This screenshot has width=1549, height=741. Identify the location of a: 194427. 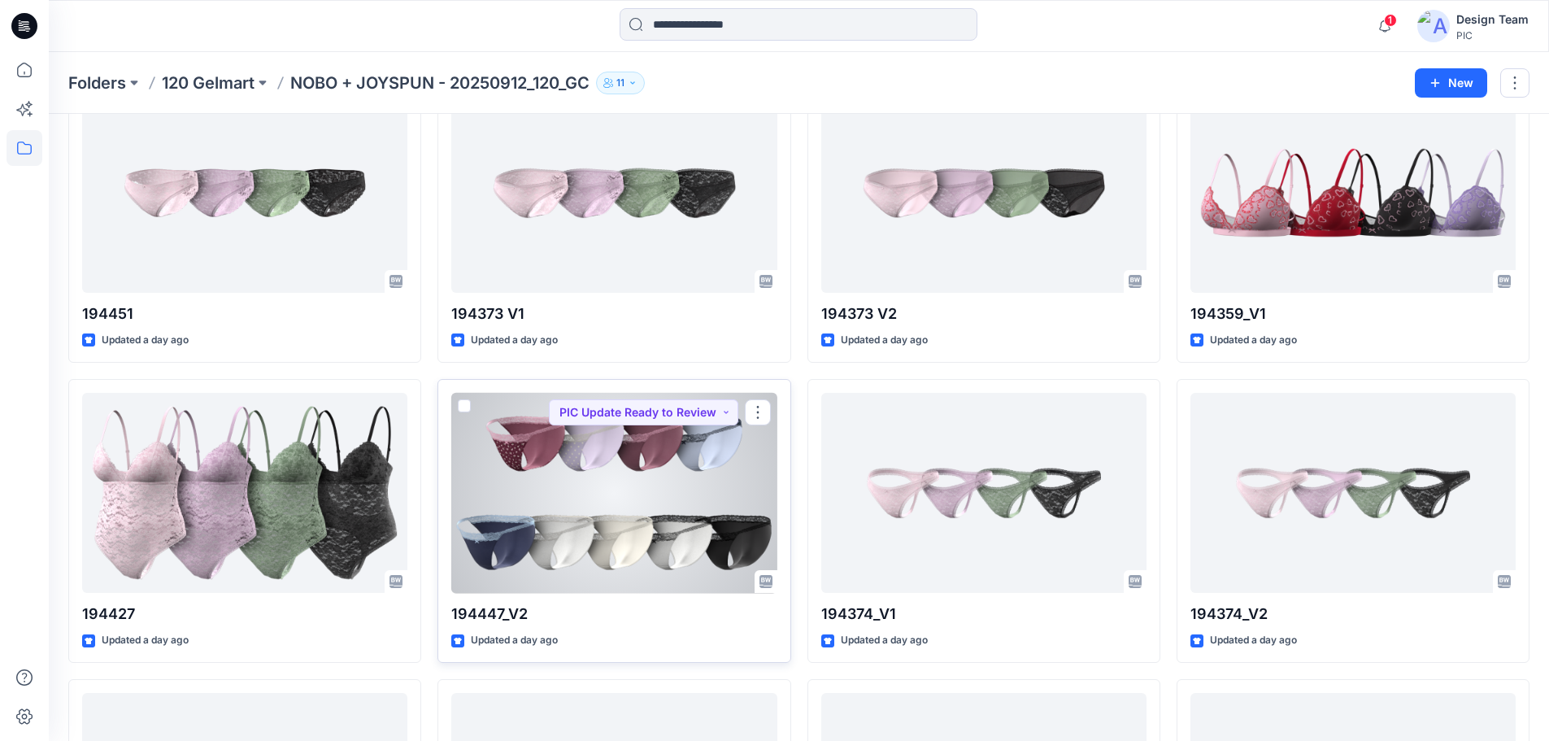
(245, 493).